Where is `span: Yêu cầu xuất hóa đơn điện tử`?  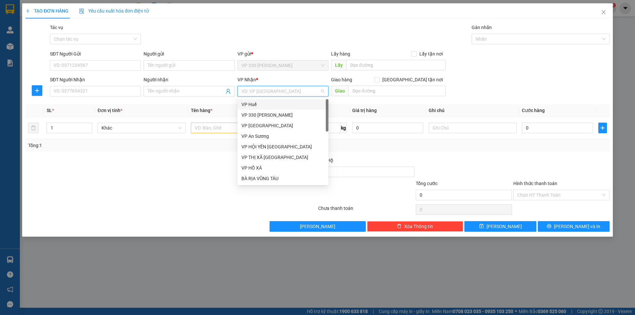
span: Yêu cầu xuất hóa đơn điện tử is located at coordinates (114, 11).